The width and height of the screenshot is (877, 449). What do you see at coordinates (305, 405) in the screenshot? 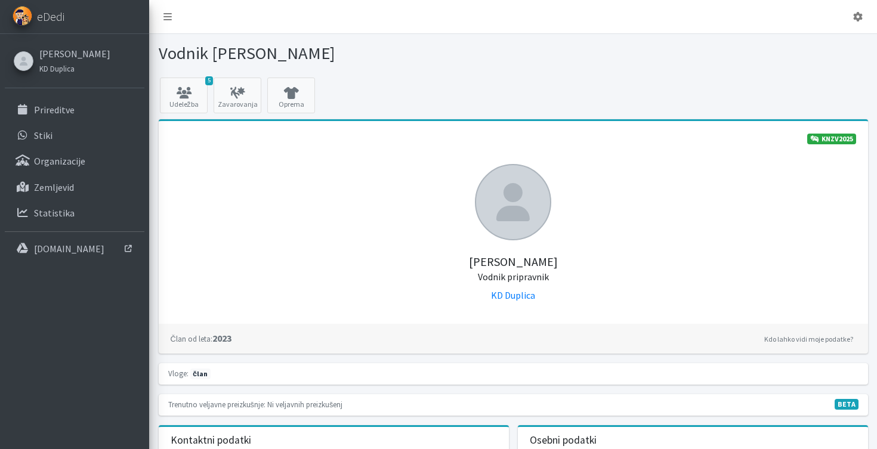
I see `small: Ni veljavnih preizkušenj` at bounding box center [305, 405].